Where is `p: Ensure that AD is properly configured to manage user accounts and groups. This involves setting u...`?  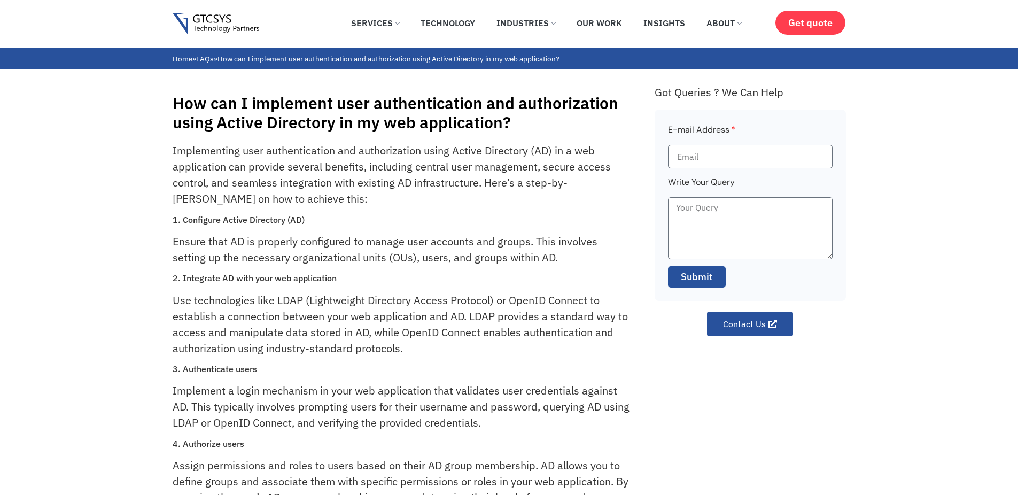 p: Ensure that AD is properly configured to manage user accounts and groups. This involves setting u... is located at coordinates (402, 250).